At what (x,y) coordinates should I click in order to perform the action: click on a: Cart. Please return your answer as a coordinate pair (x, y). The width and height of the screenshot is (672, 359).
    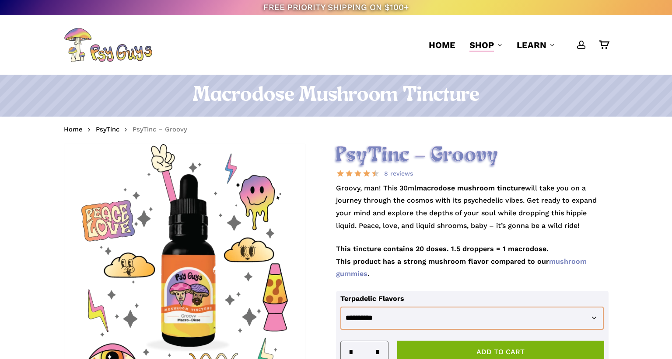
    Looking at the image, I should click on (604, 45).